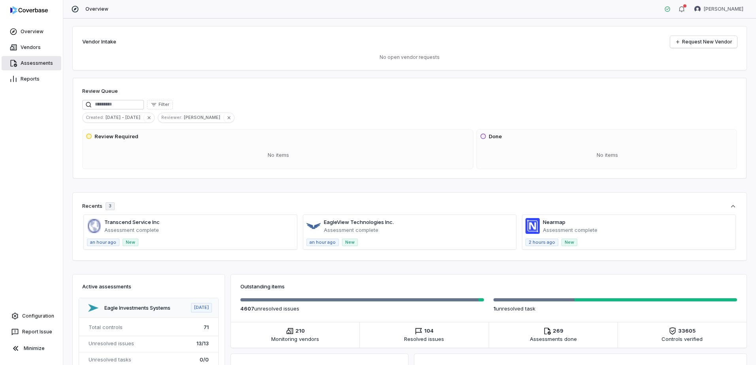 Image resolution: width=756 pixels, height=365 pixels. What do you see at coordinates (100, 91) in the screenshot?
I see `h1: Review Queue` at bounding box center [100, 91].